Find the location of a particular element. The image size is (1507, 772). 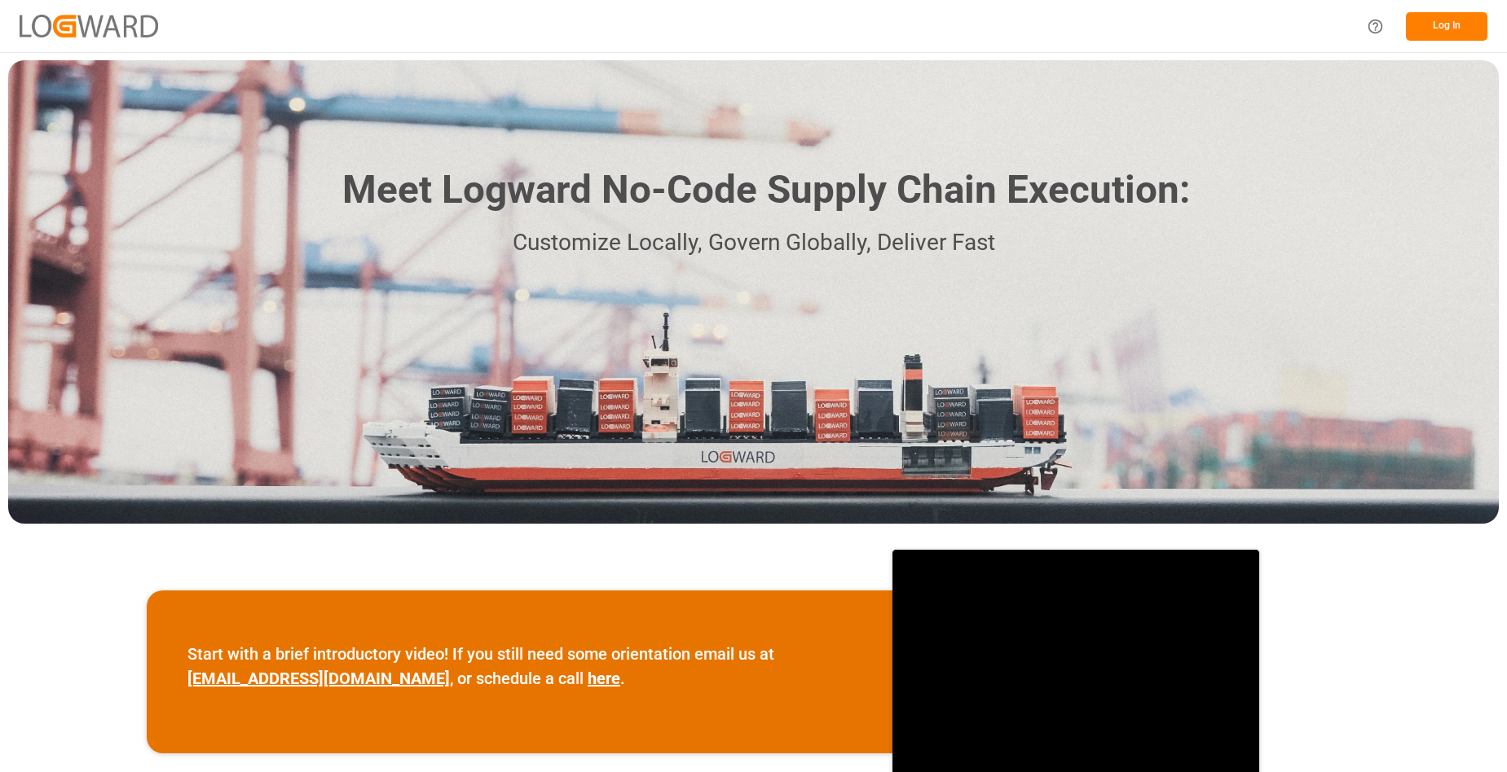

p: Start with a brief introductory video! If you still need some orientation email us at , or schedu... is located at coordinates (519, 667).